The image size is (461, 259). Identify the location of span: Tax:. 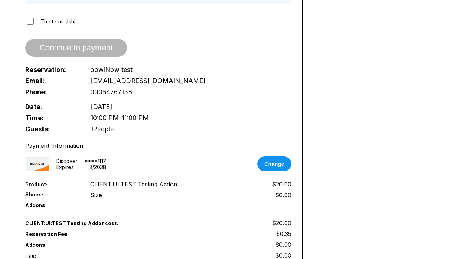
(52, 256).